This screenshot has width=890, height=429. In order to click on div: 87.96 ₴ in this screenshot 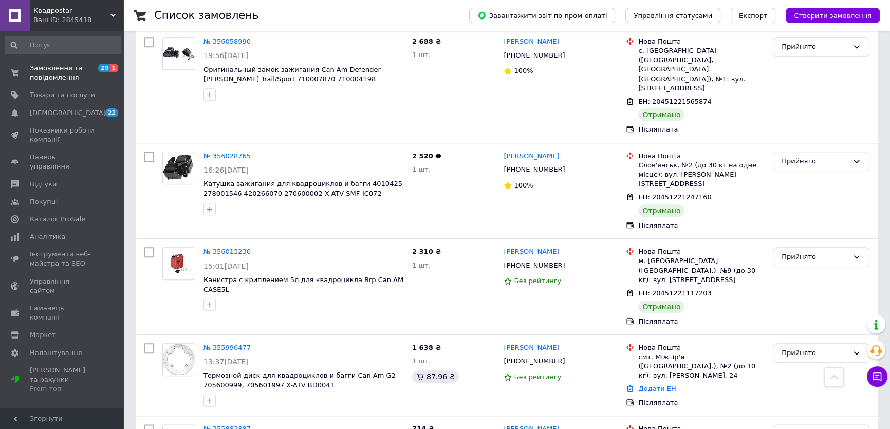, I will do `click(435, 377)`.